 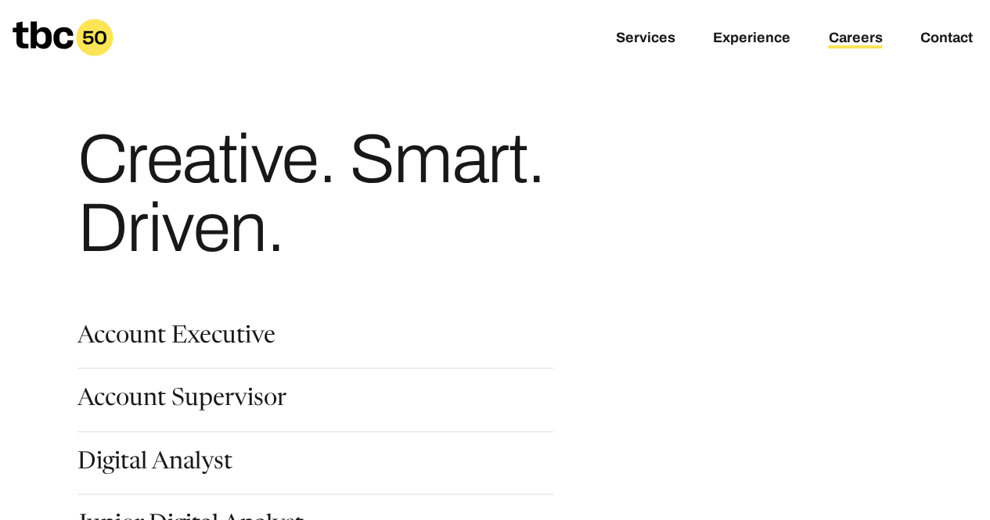 What do you see at coordinates (155, 465) in the screenshot?
I see `a: Digital Analyst` at bounding box center [155, 465].